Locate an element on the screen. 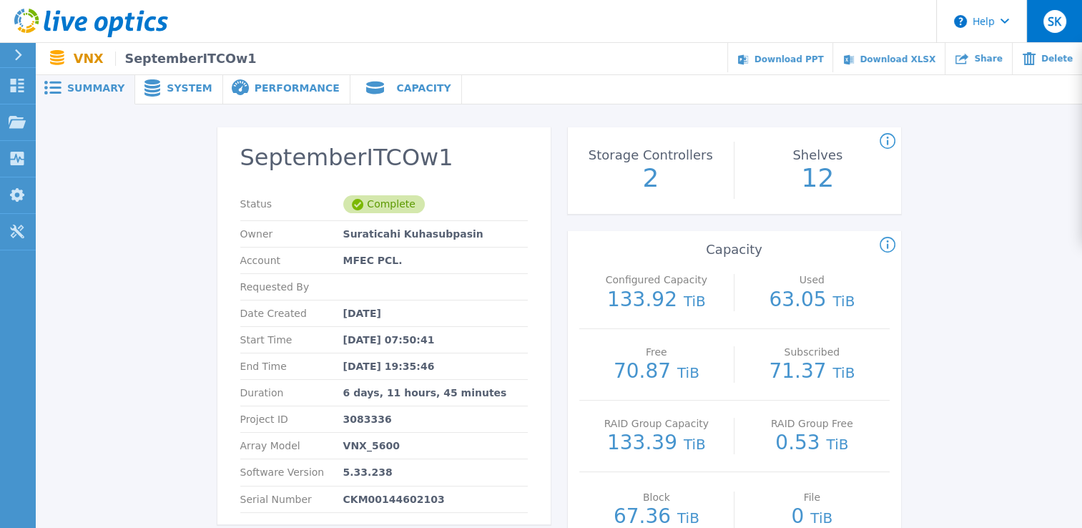  span: SK is located at coordinates (1054, 21).